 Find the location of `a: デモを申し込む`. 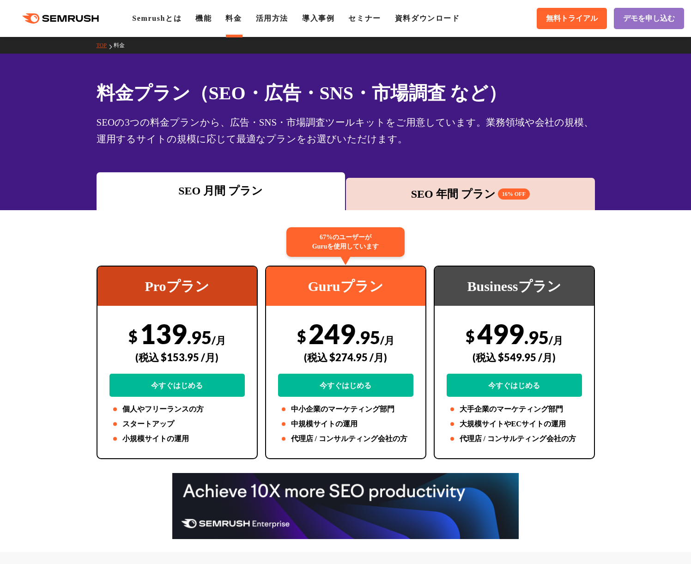

a: デモを申し込む is located at coordinates (649, 18).